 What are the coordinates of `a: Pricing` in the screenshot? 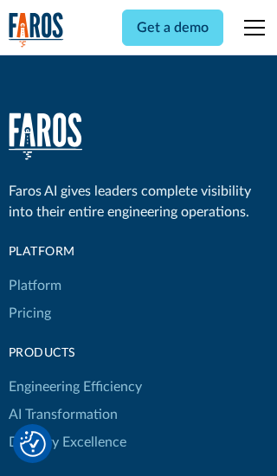 It's located at (29, 313).